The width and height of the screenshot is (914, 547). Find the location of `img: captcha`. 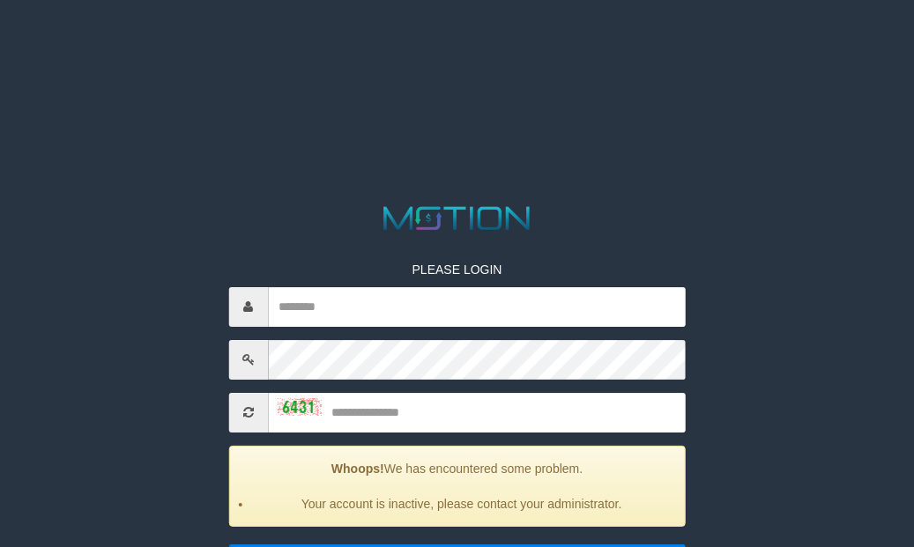

img: captcha is located at coordinates (299, 407).